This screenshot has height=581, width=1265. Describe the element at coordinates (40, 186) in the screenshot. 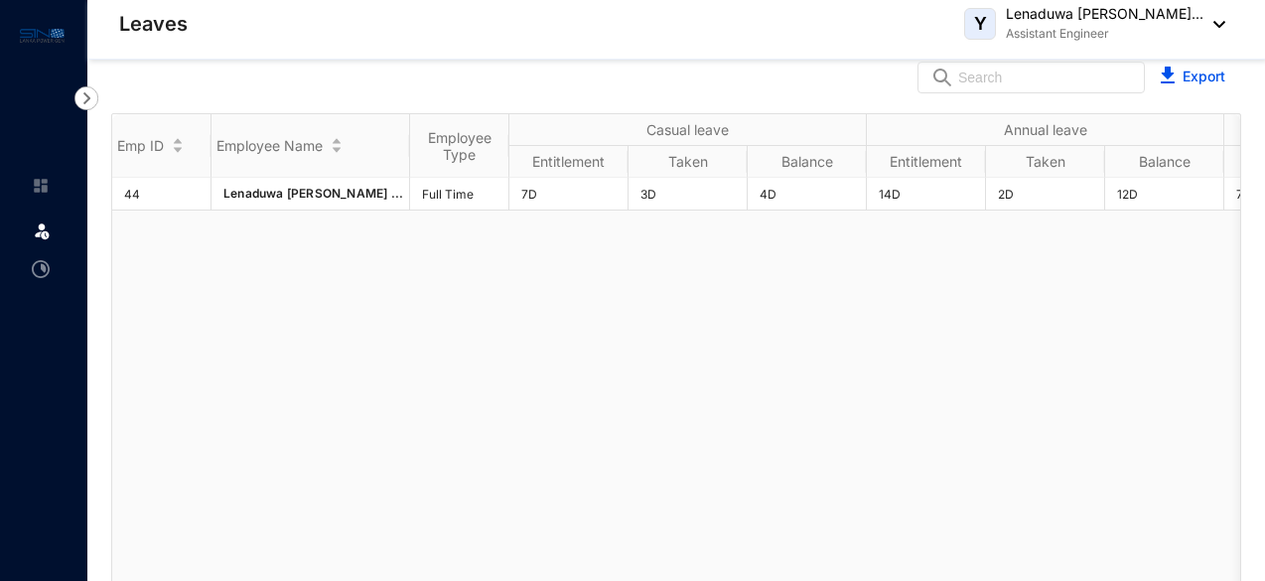

I see `li: Home` at that location.